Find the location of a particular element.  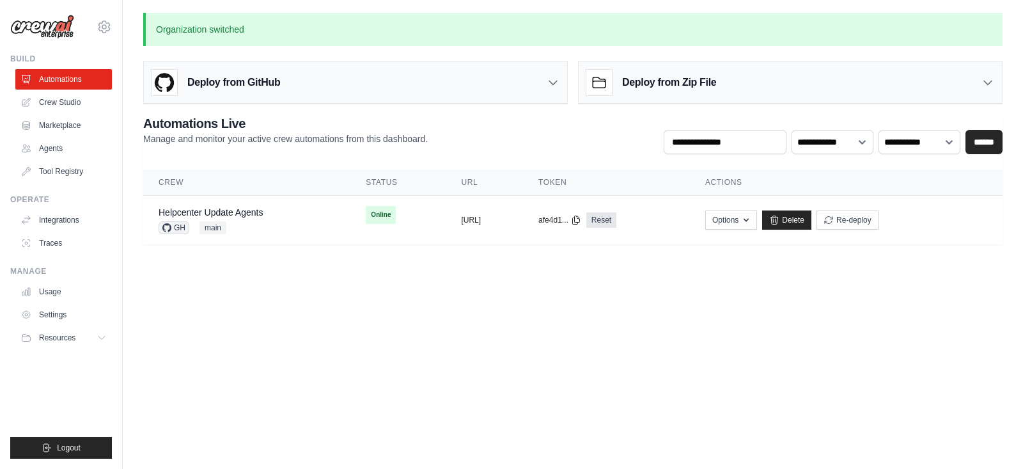

a: Reset is located at coordinates (601, 220).